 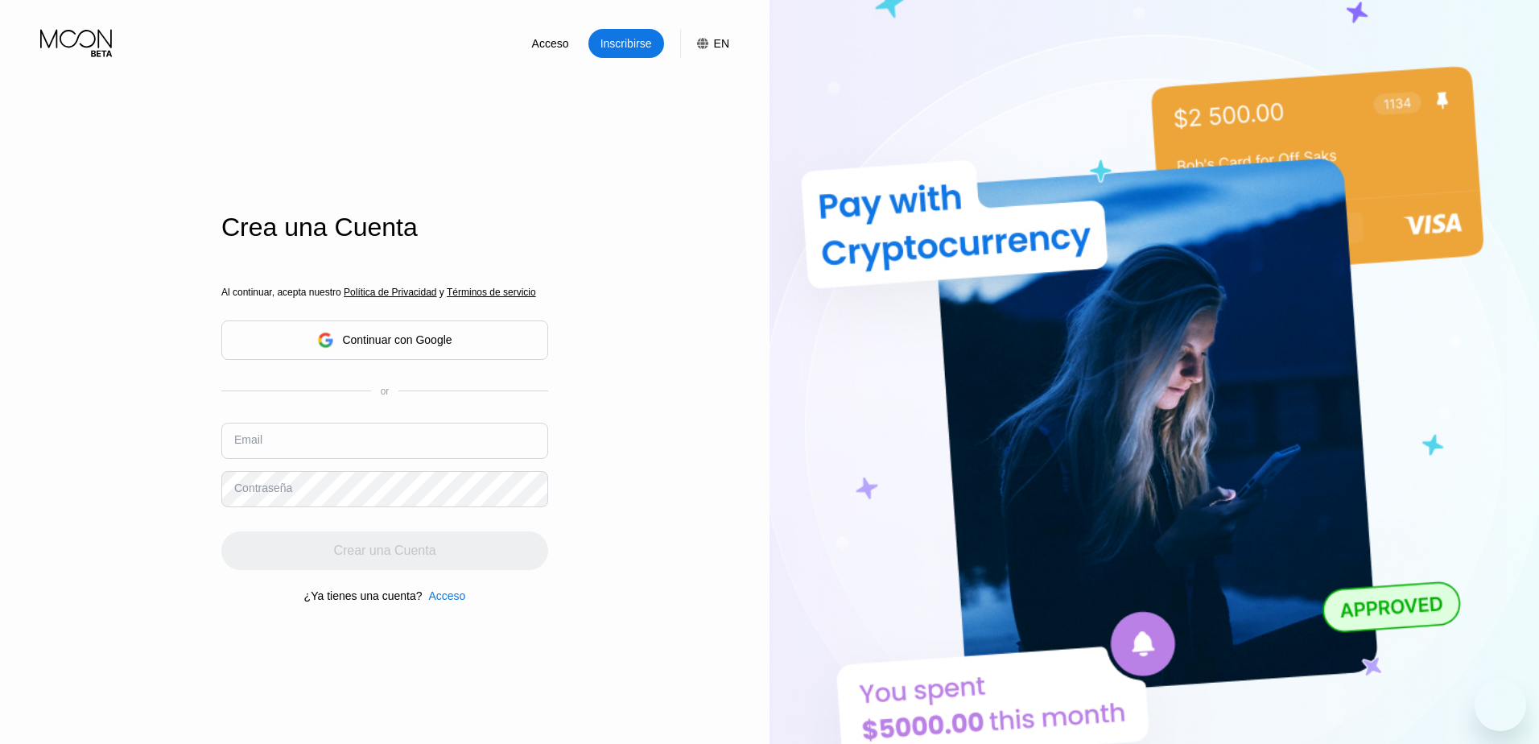 What do you see at coordinates (442, 292) in the screenshot?
I see `span: y` at bounding box center [442, 292].